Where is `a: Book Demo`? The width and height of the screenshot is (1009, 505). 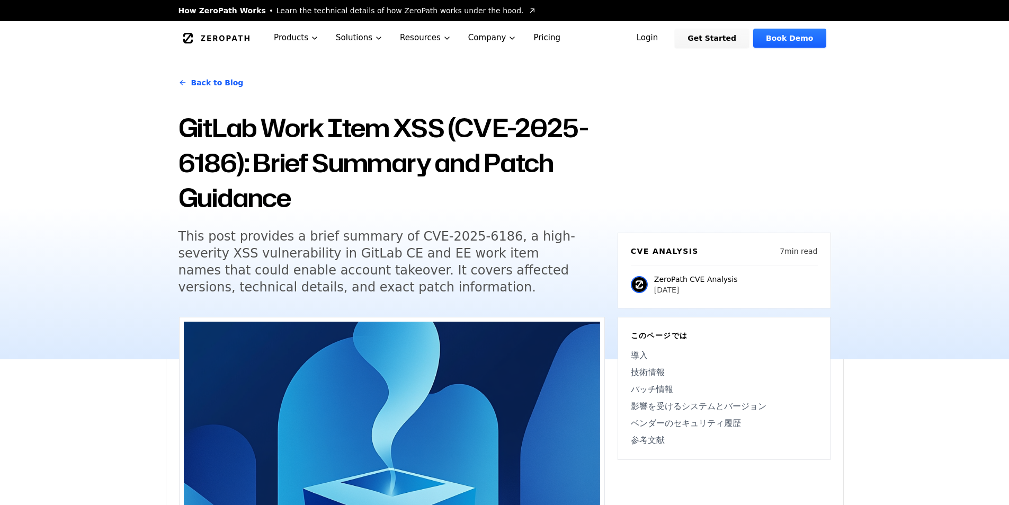 a: Book Demo is located at coordinates (790, 38).